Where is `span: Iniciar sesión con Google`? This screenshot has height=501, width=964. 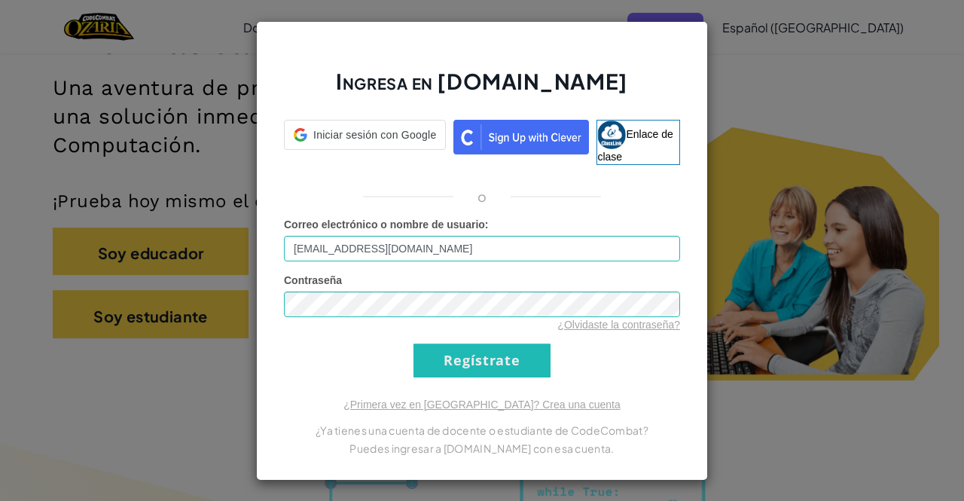
span: Iniciar sesión con Google is located at coordinates (374, 135).